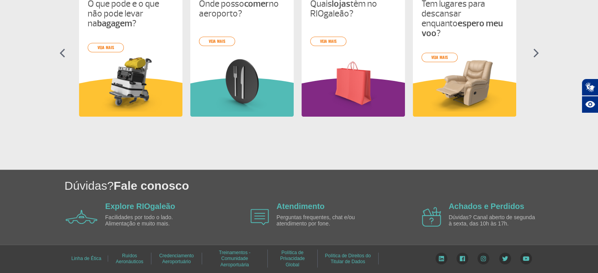 This screenshot has width=598, height=273. Describe the element at coordinates (114, 23) in the screenshot. I see `strong: bagagem` at that location.